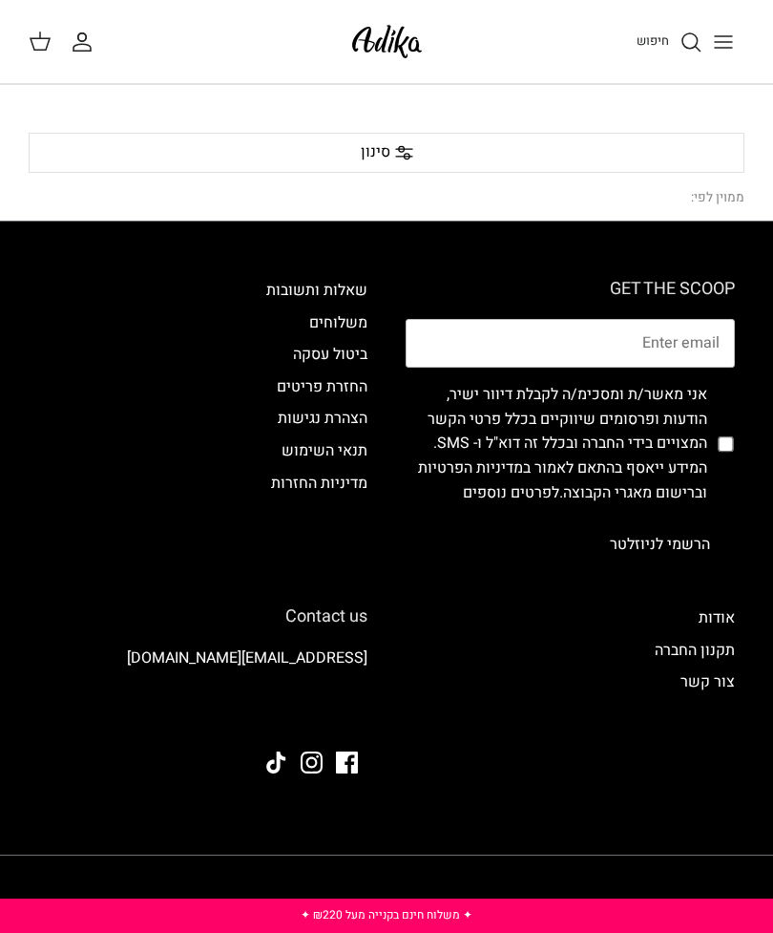  I want to click on a: הצהרת נגישות, so click(323, 418).